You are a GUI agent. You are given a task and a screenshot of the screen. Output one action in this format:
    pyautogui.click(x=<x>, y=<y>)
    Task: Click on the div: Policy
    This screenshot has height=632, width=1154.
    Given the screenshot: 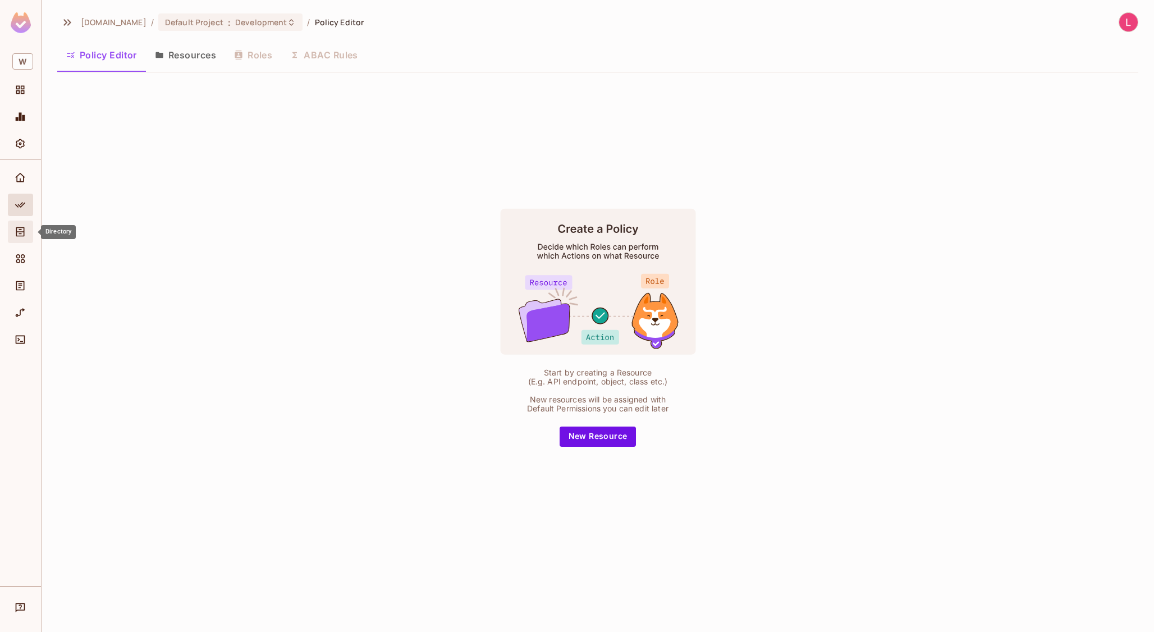 What is the action you would take?
    pyautogui.click(x=20, y=205)
    